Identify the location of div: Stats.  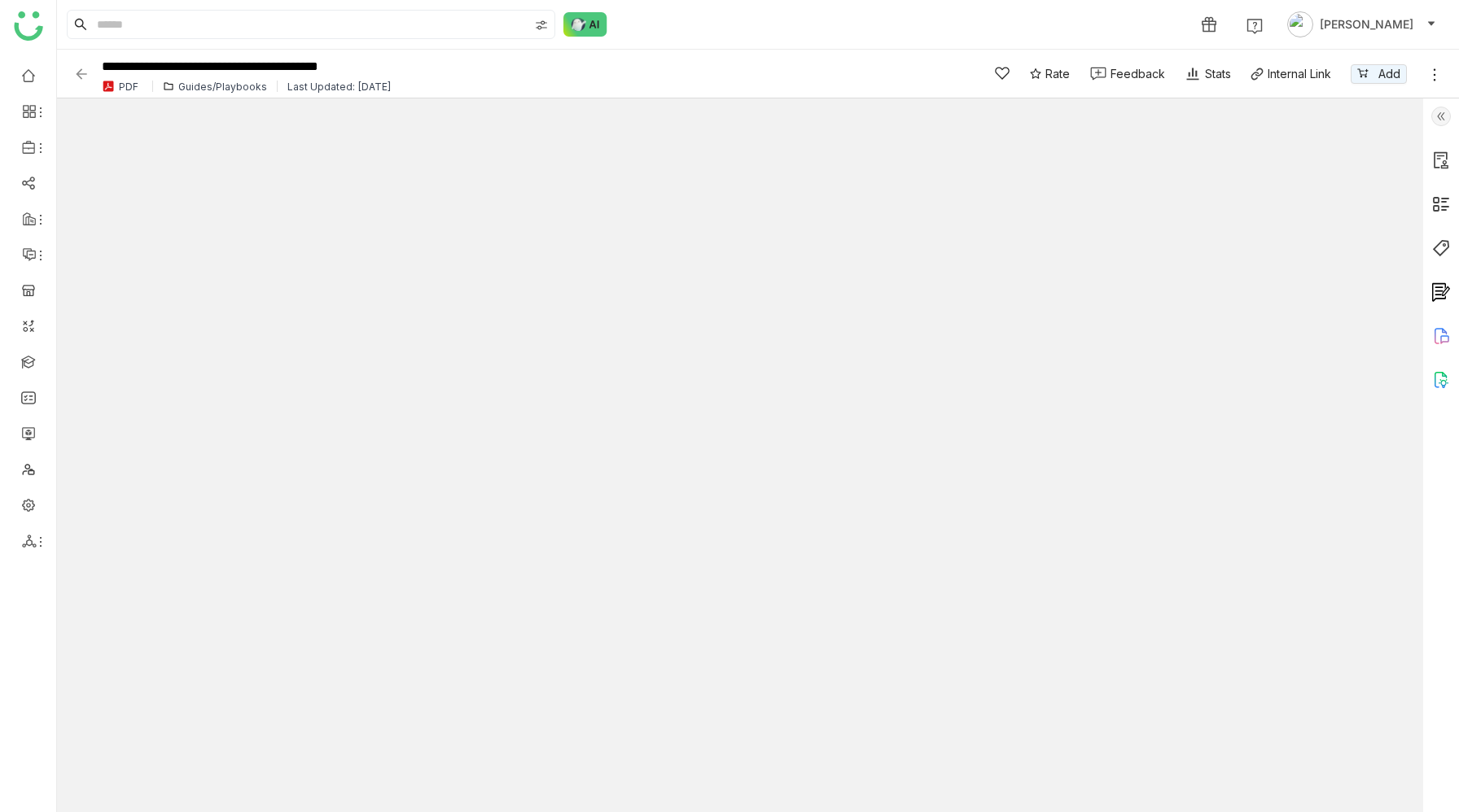
(1207, 74).